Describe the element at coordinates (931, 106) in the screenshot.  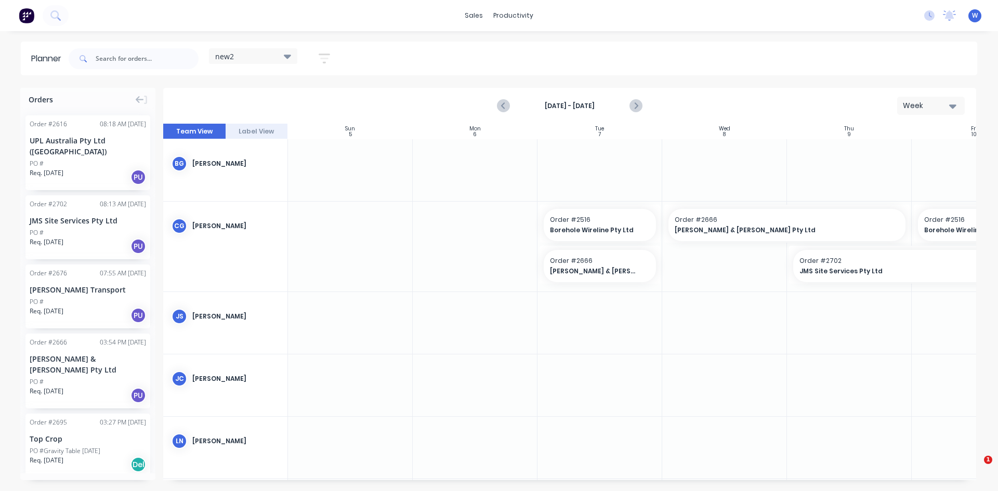
I see `button: Week` at that location.